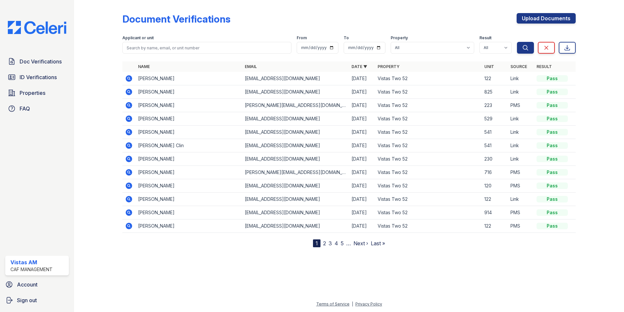 The height and width of the screenshot is (312, 624). What do you see at coordinates (495, 145) in the screenshot?
I see `td: 541` at bounding box center [495, 145].